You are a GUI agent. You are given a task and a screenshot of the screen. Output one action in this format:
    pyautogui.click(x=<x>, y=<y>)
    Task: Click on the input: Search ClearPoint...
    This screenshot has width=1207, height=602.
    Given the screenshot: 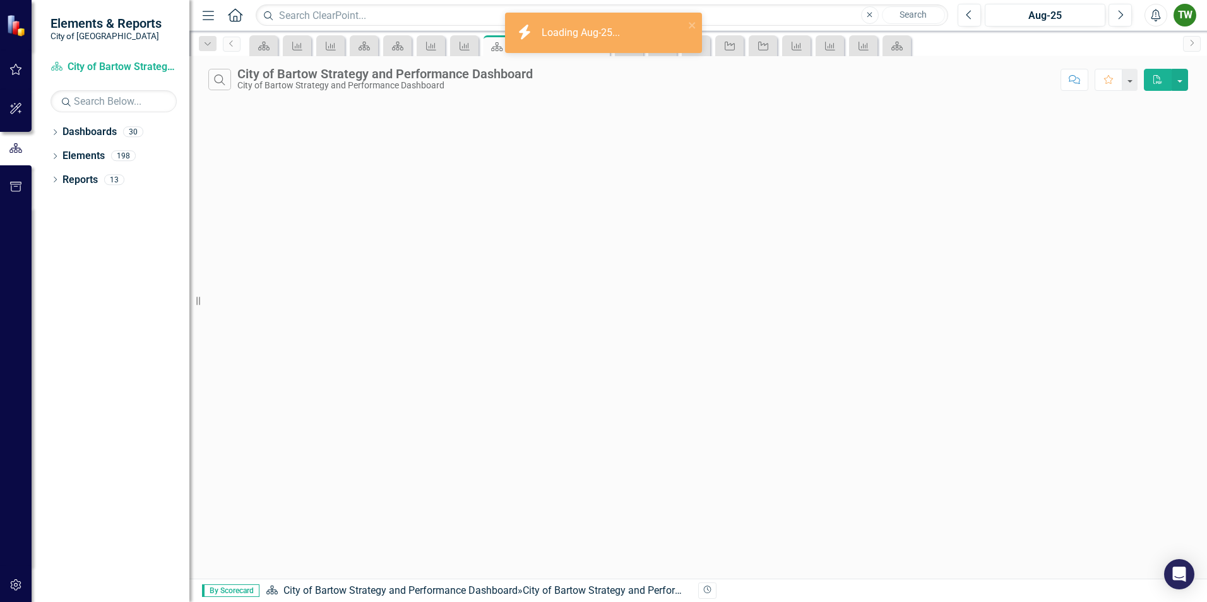 What is the action you would take?
    pyautogui.click(x=602, y=15)
    